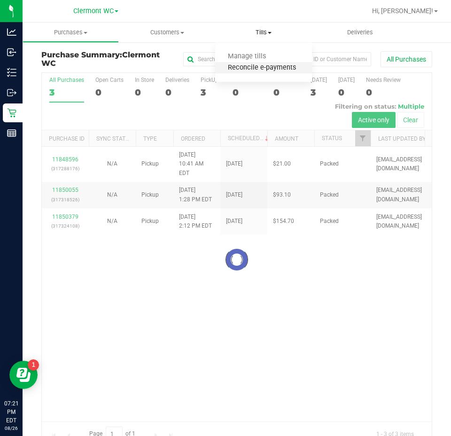 Image resolution: width=451 pixels, height=436 pixels. What do you see at coordinates (360, 32) in the screenshot?
I see `span: Deliveries` at bounding box center [360, 32].